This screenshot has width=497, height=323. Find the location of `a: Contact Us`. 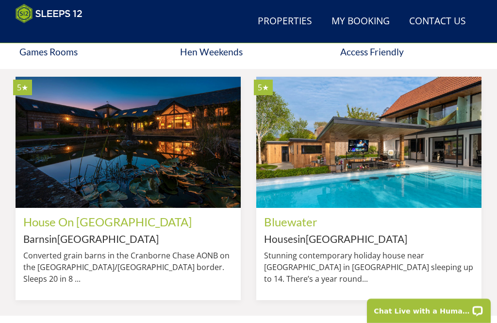

a: Contact Us is located at coordinates (437, 21).